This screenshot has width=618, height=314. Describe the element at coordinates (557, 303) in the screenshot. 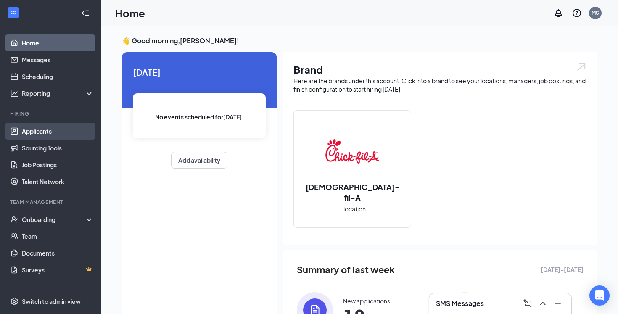

I see `svg: Minimize` at that location.